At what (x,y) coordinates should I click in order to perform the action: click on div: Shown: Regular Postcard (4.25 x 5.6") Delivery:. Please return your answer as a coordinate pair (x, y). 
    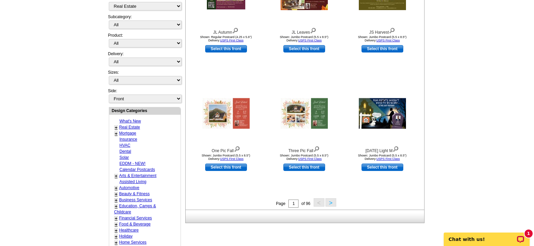
    Looking at the image, I should click on (226, 39).